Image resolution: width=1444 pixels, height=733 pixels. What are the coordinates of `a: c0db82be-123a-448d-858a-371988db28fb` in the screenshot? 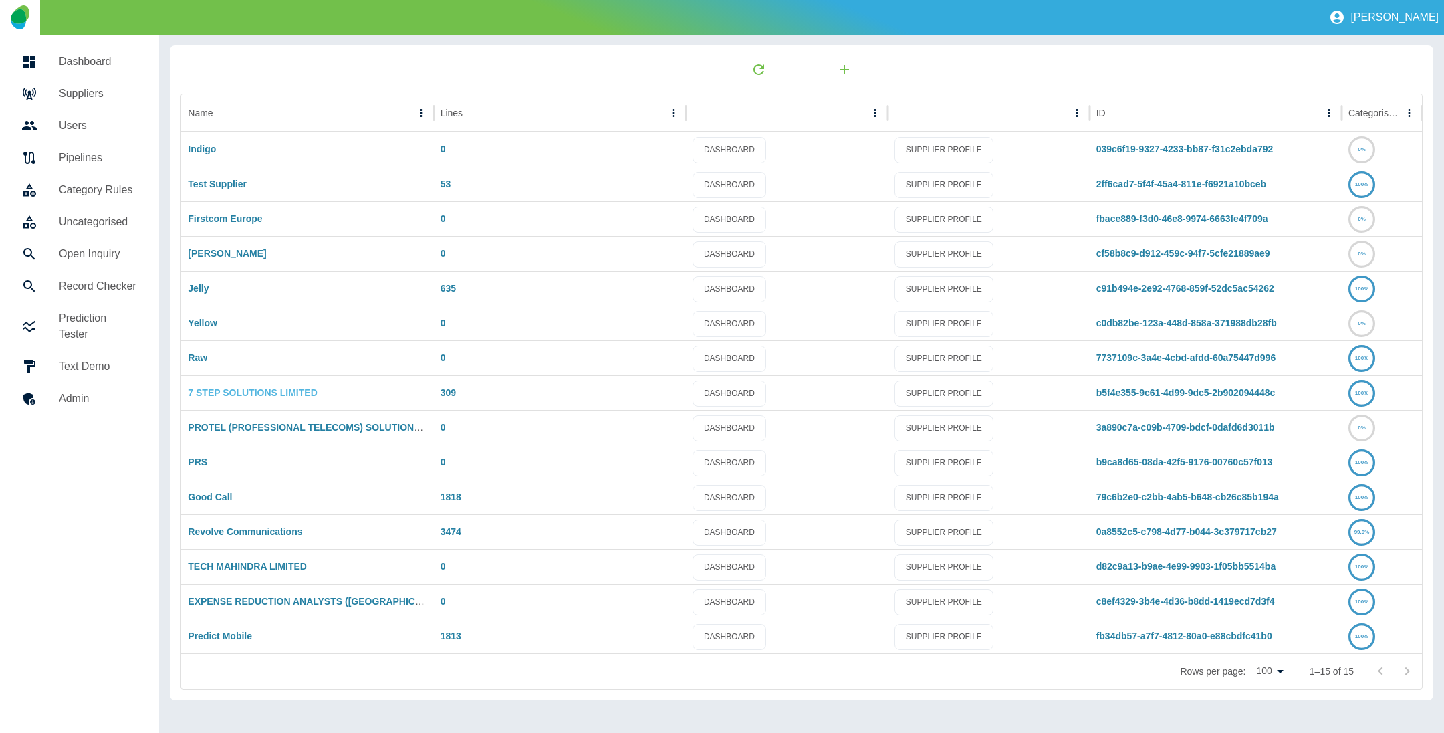 It's located at (1187, 323).